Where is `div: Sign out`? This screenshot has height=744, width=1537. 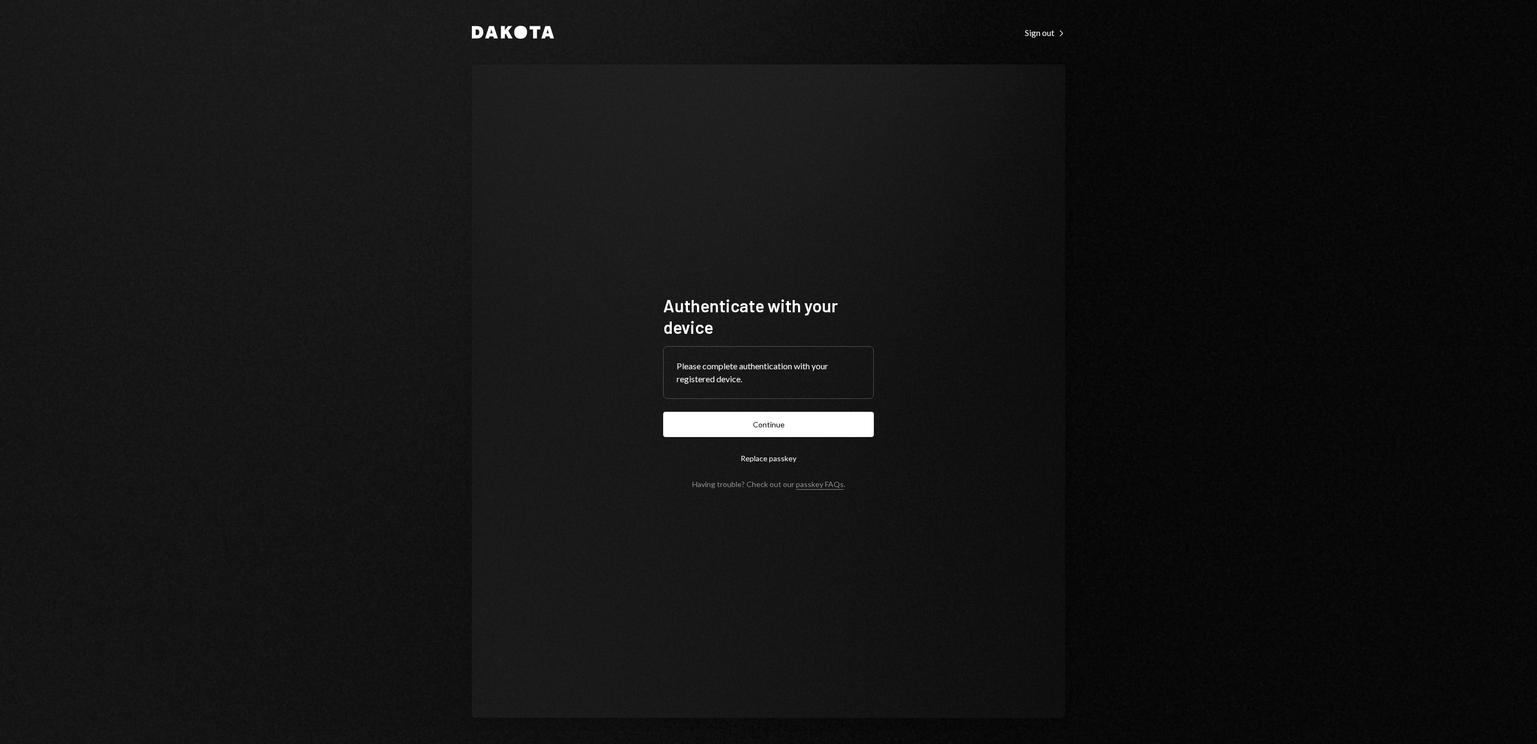
div: Sign out is located at coordinates (1044, 33).